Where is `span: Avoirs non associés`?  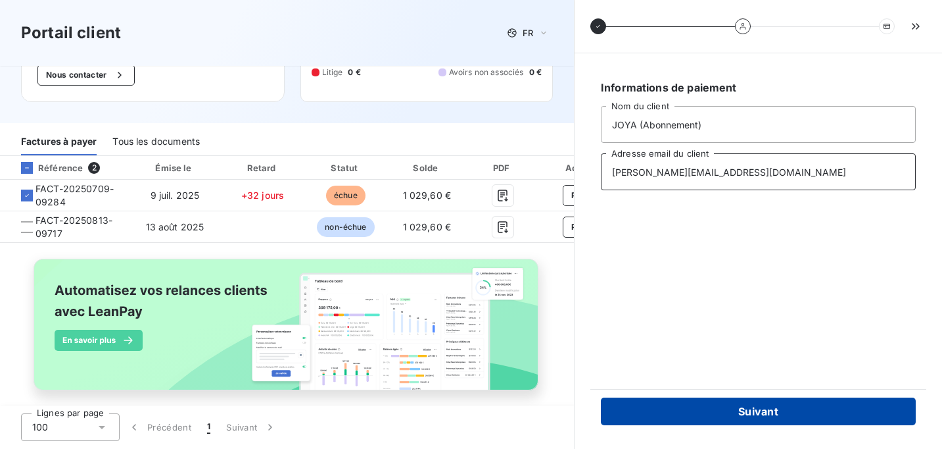
span: Avoirs non associés is located at coordinates (487, 72).